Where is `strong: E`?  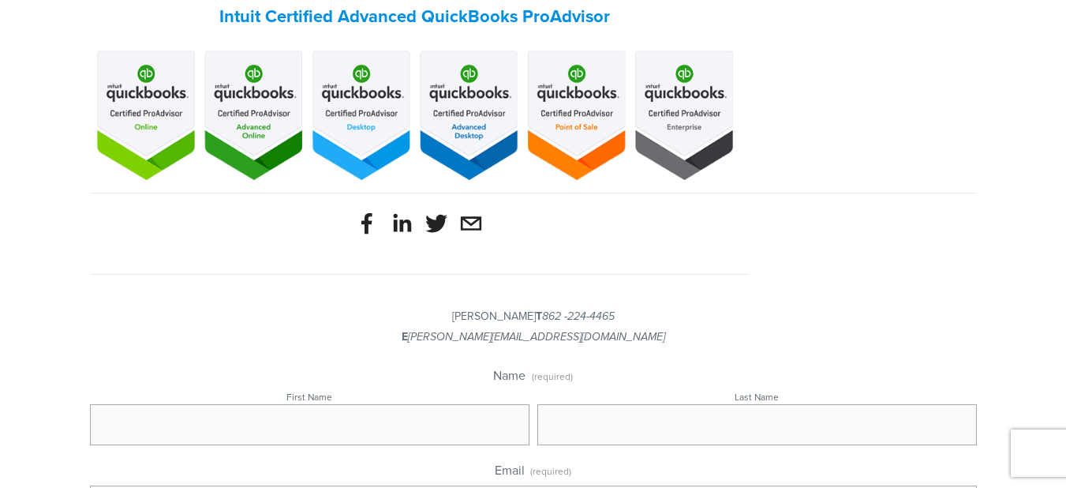
strong: E is located at coordinates (405, 336).